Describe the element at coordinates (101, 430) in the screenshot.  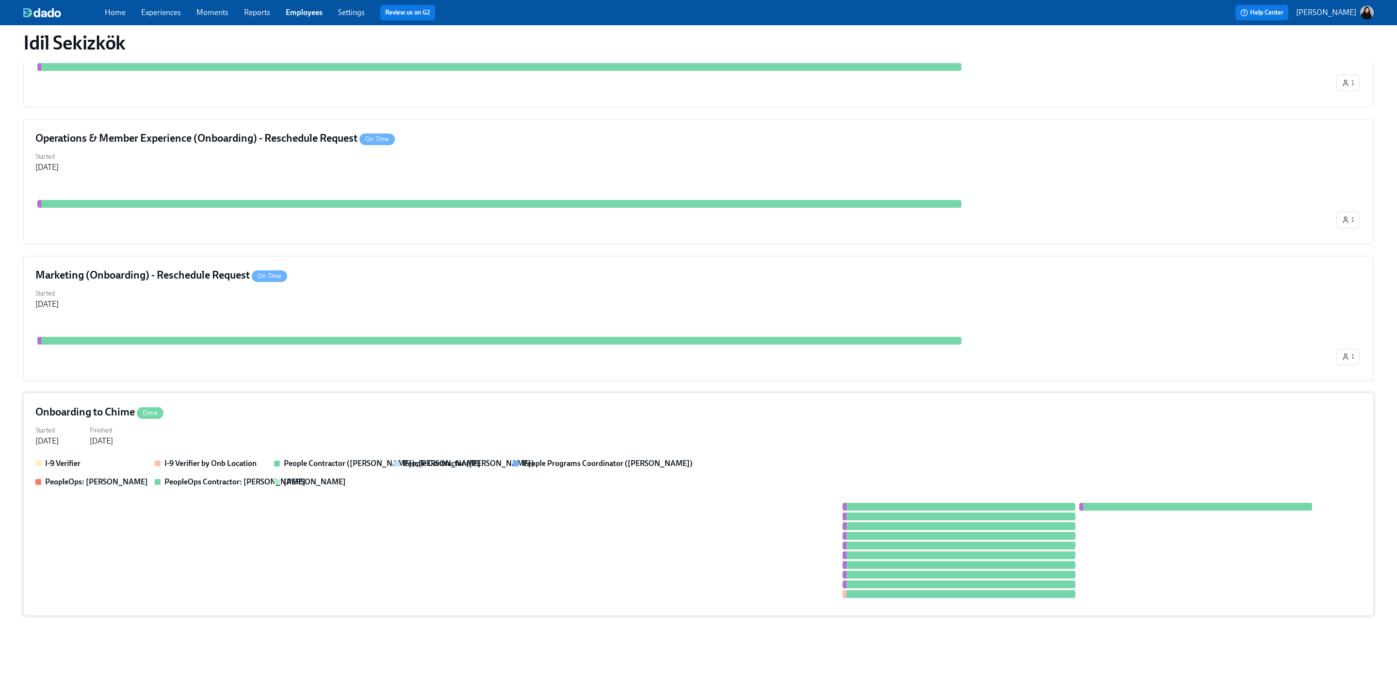
I see `label: Finished` at that location.